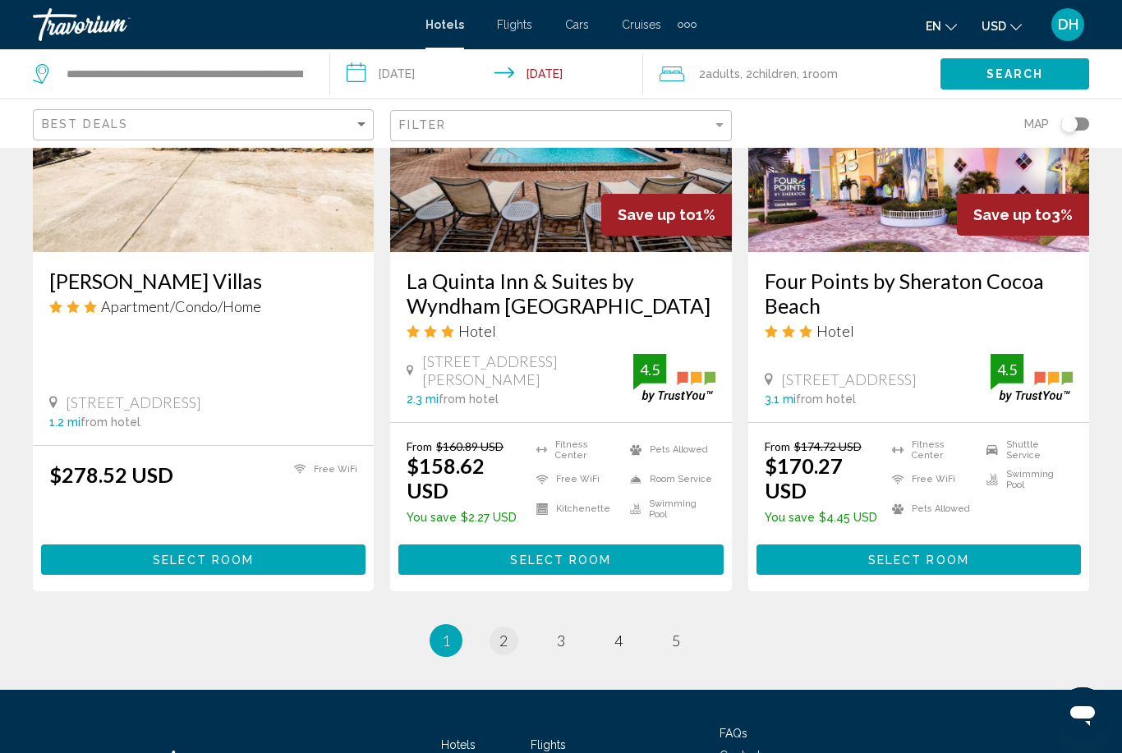 The height and width of the screenshot is (753, 1122). Describe the element at coordinates (576, 25) in the screenshot. I see `a: Cars` at that location.